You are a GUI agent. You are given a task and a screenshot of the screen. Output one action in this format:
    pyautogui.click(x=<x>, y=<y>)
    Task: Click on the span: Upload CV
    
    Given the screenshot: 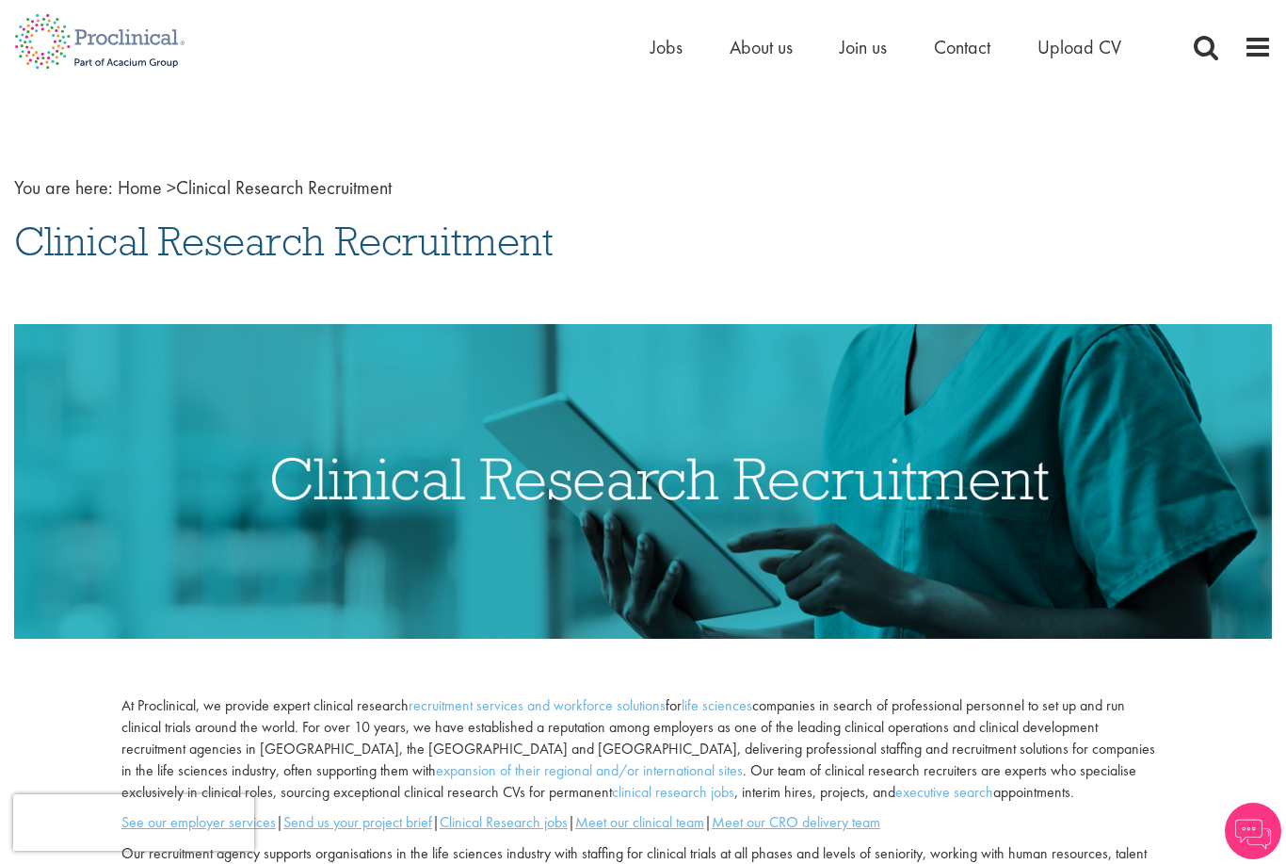 What is the action you would take?
    pyautogui.click(x=1079, y=47)
    